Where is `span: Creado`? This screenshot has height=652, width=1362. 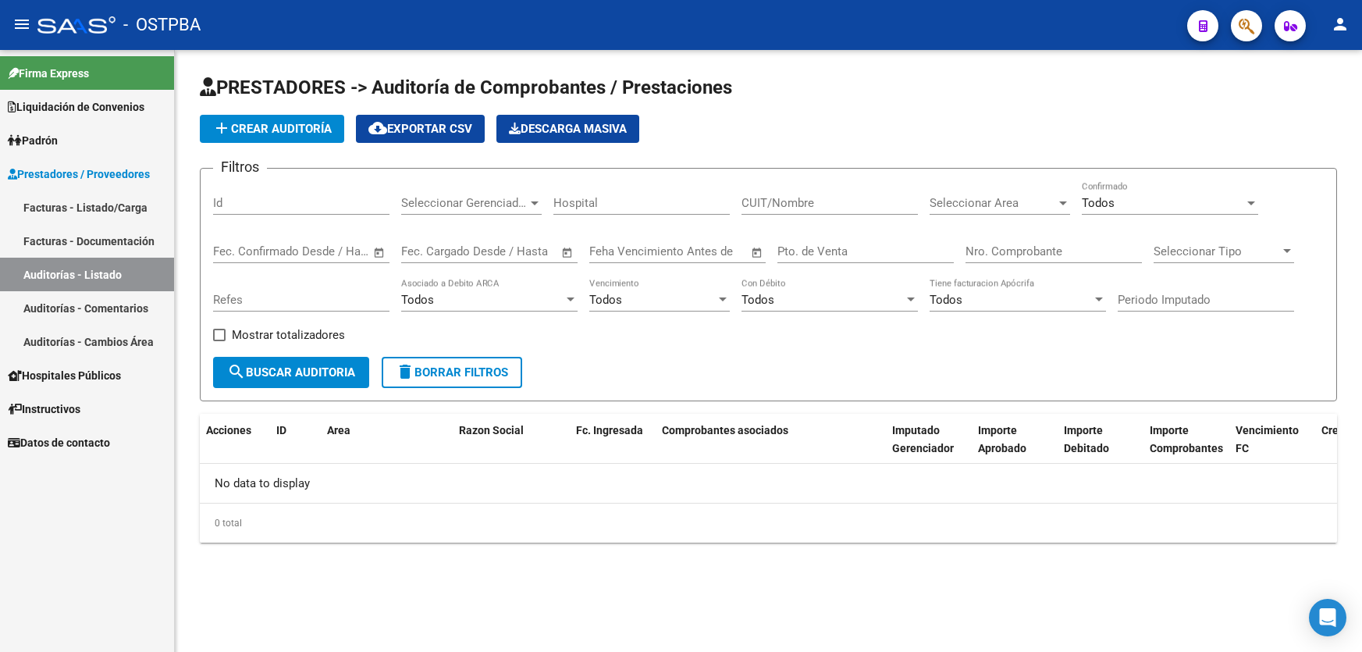 span: Creado is located at coordinates (1339, 430).